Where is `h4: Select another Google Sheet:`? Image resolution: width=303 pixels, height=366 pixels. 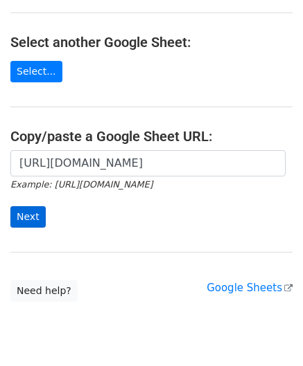 h4: Select another Google Sheet: is located at coordinates (151, 42).